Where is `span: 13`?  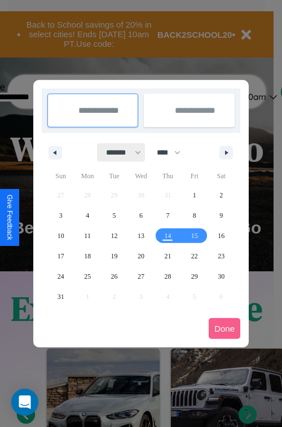 span: 13 is located at coordinates (141, 236).